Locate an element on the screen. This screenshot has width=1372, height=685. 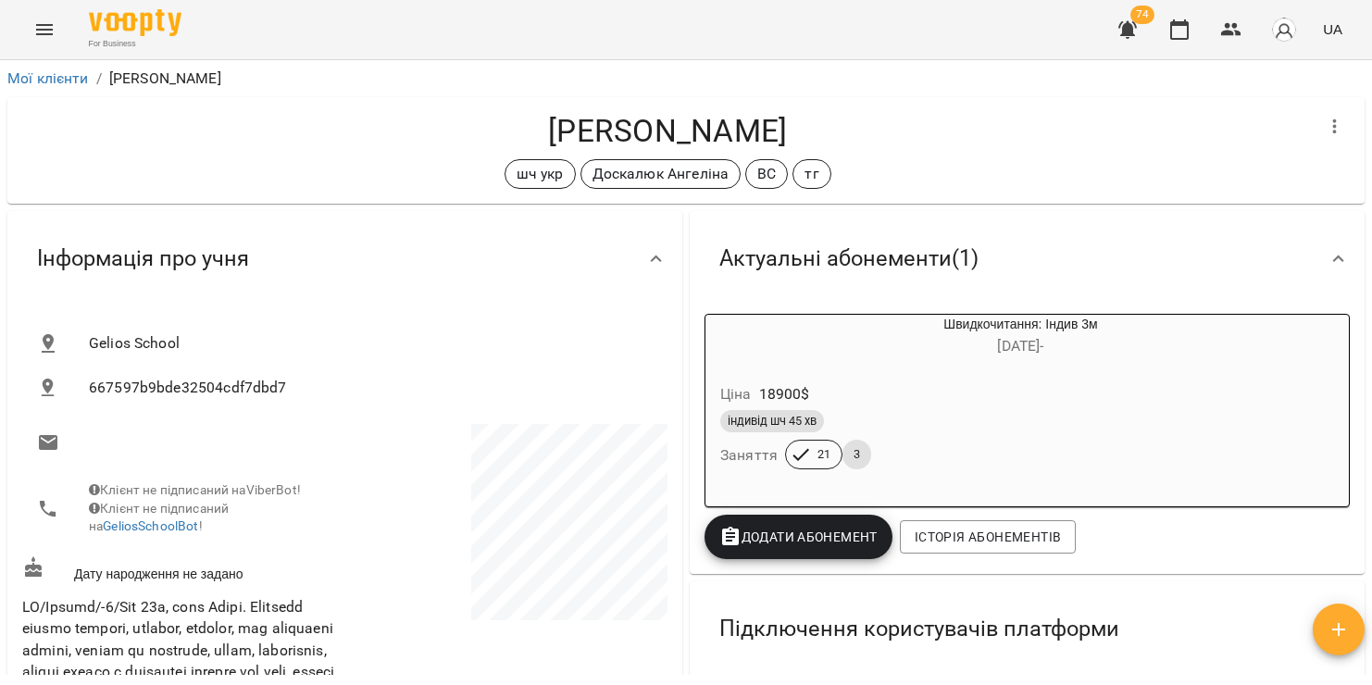
span: 667597b9bde32504cdf7dbd7 is located at coordinates (370, 388).